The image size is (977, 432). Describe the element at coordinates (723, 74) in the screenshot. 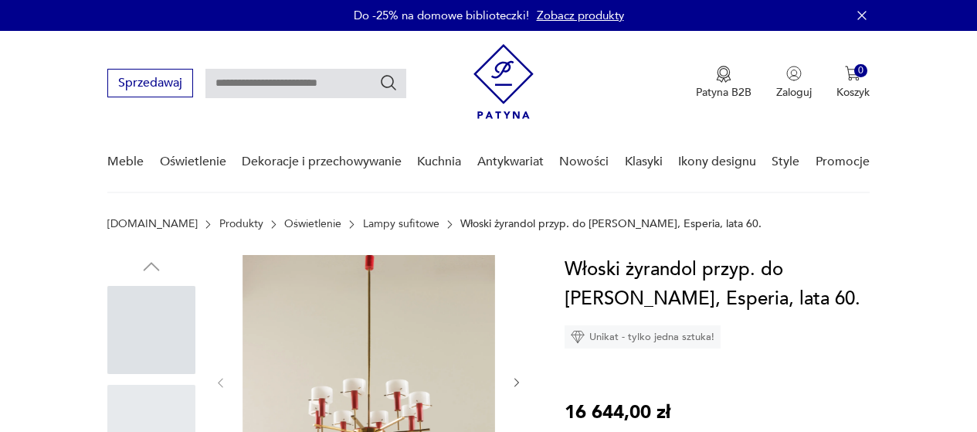

I see `img: Ikona medalu` at that location.